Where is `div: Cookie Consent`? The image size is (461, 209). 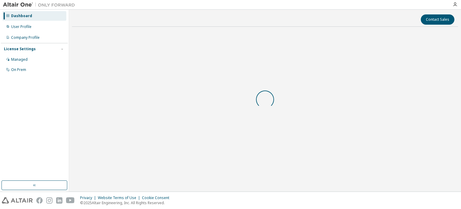
div: Cookie Consent is located at coordinates (157, 198).